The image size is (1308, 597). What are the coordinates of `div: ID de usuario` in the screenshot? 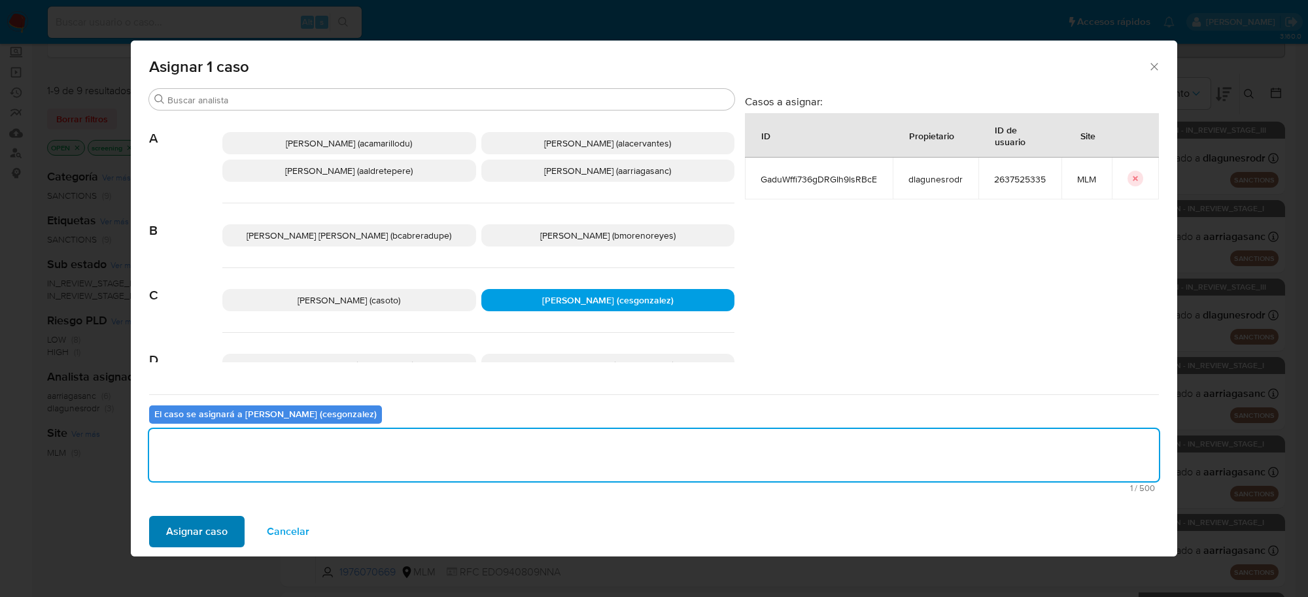 It's located at (1020, 135).